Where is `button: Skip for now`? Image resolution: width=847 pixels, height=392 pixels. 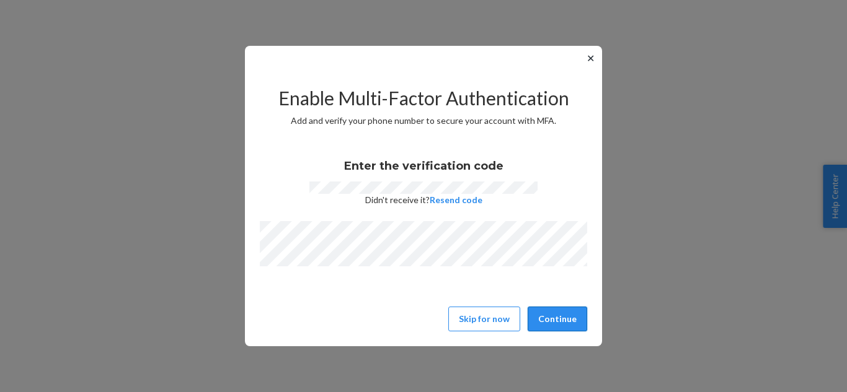
button: Skip for now is located at coordinates (484, 319).